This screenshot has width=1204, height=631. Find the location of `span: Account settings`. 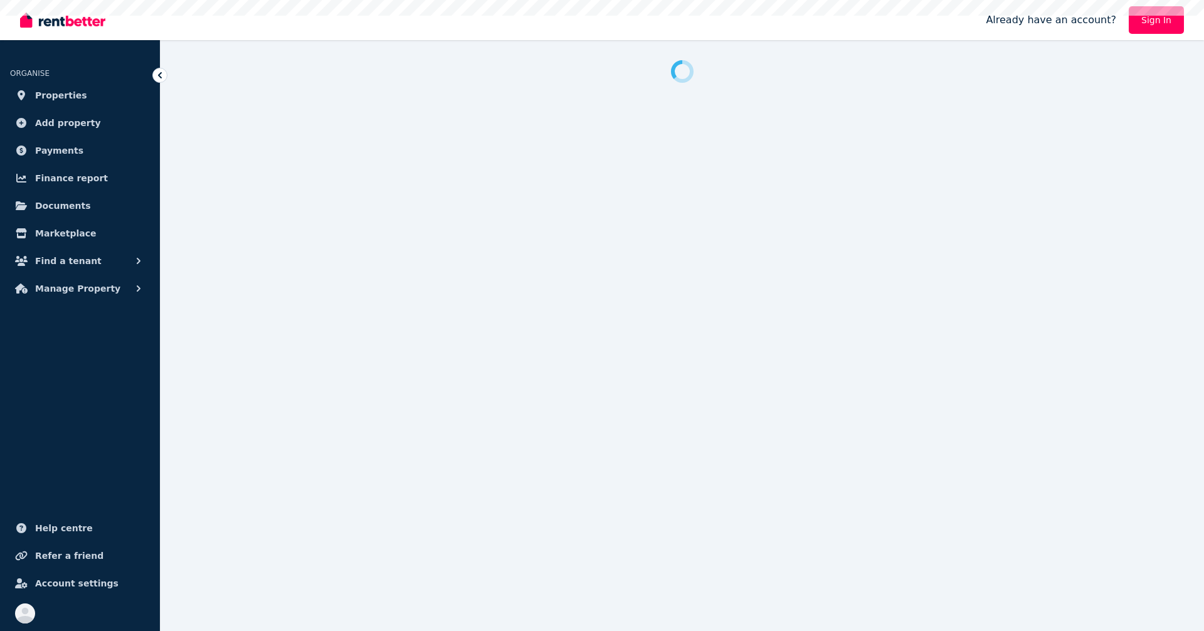

span: Account settings is located at coordinates (77, 583).